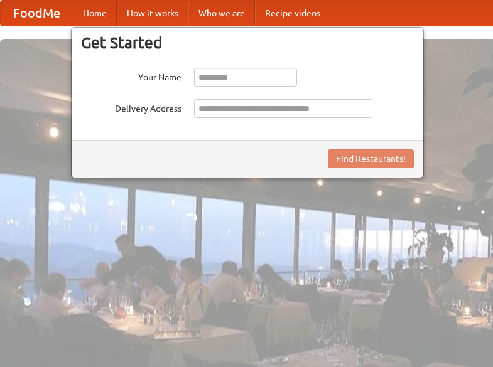  I want to click on a: Recipe videos, so click(293, 13).